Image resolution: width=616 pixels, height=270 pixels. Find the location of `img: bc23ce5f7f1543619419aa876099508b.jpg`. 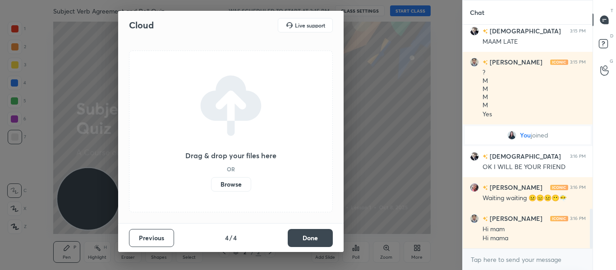

img: bc23ce5f7f1543619419aa876099508b.jpg is located at coordinates (511, 135).